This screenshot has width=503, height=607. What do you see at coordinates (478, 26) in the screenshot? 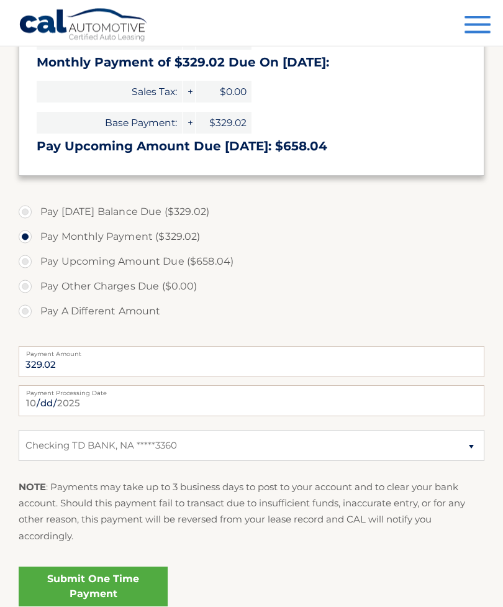
I see `button: Menu` at bounding box center [478, 26].